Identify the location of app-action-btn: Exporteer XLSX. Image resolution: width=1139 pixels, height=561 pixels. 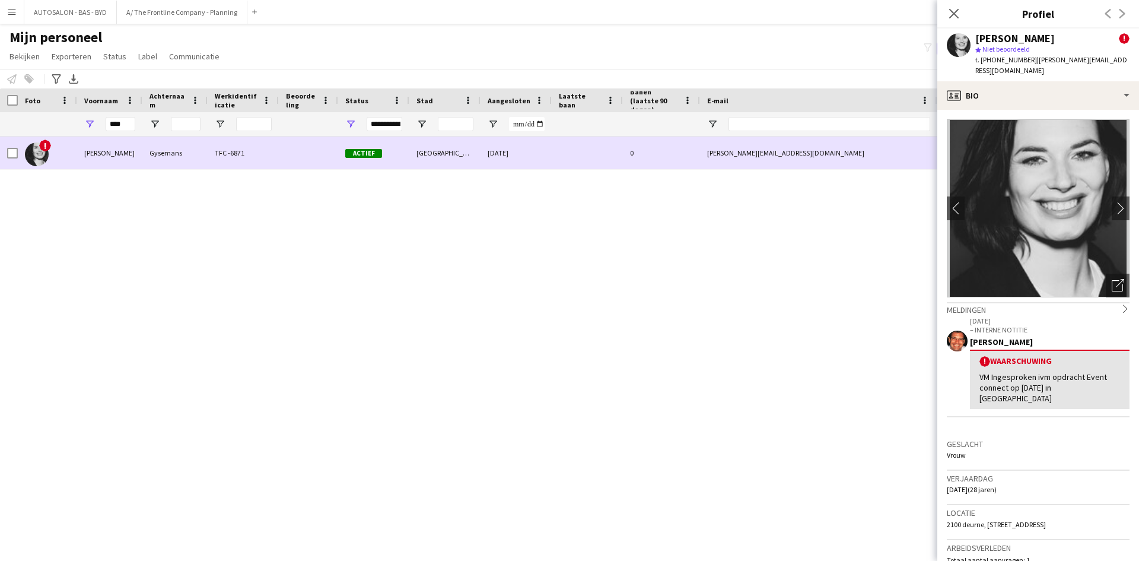
(74, 79).